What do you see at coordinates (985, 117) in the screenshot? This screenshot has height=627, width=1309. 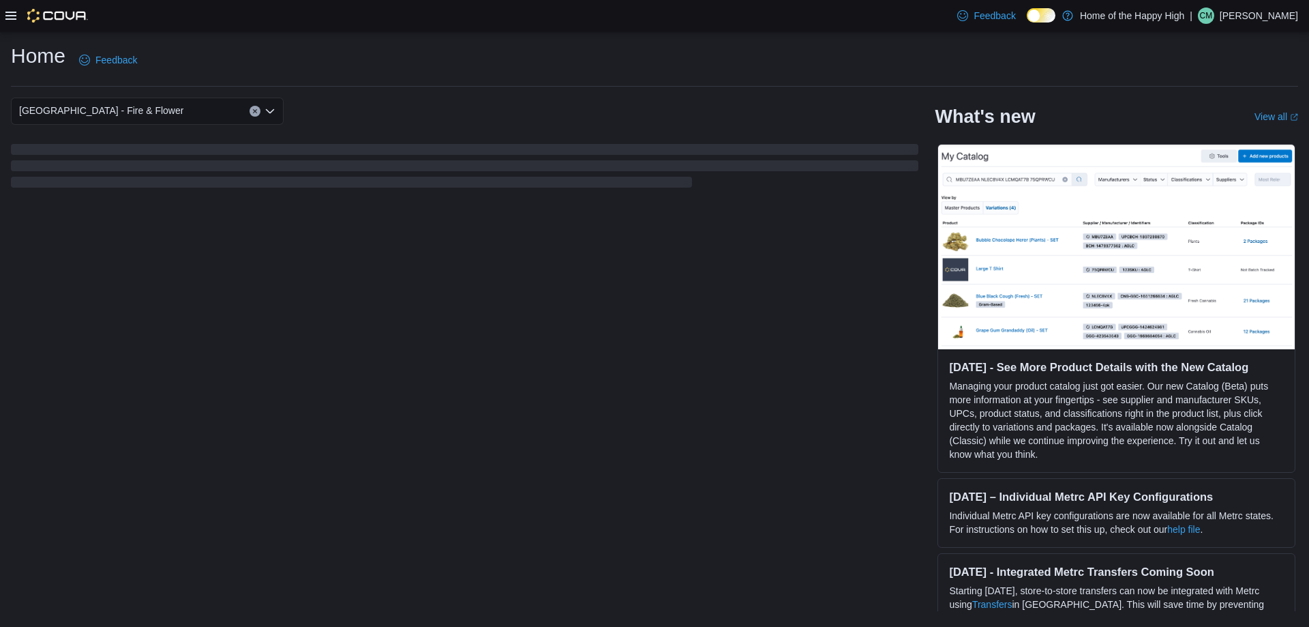 I see `h2: What's new` at bounding box center [985, 117].